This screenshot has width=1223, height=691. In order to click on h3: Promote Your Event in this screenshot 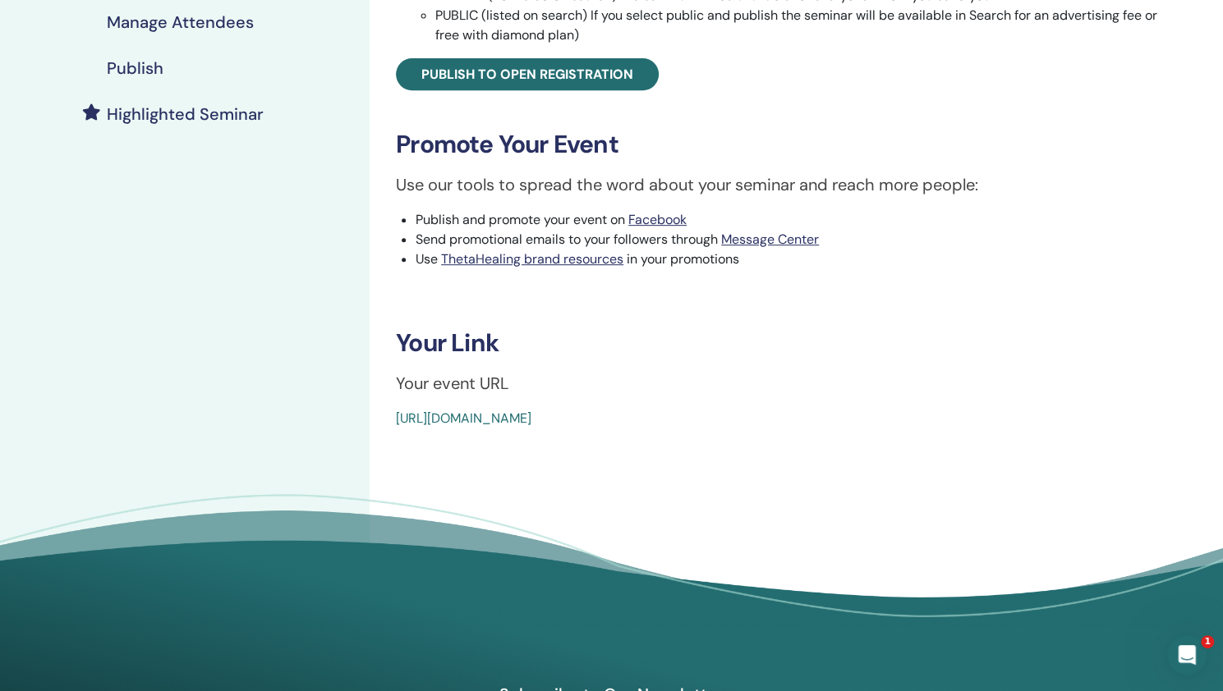, I will do `click(777, 145)`.